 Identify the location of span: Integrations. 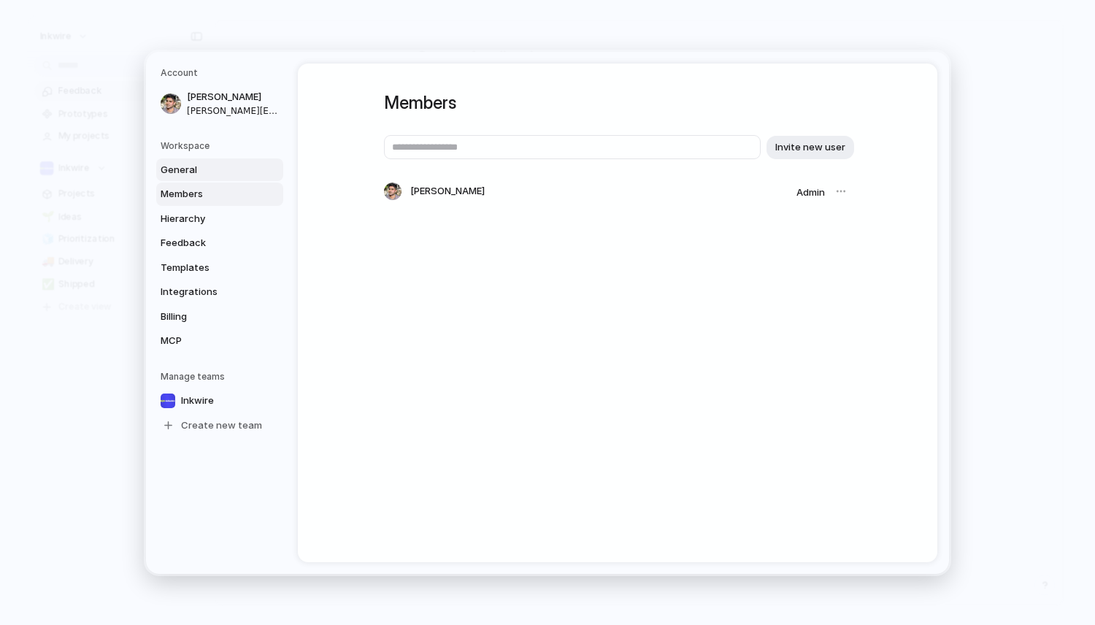
(207, 292).